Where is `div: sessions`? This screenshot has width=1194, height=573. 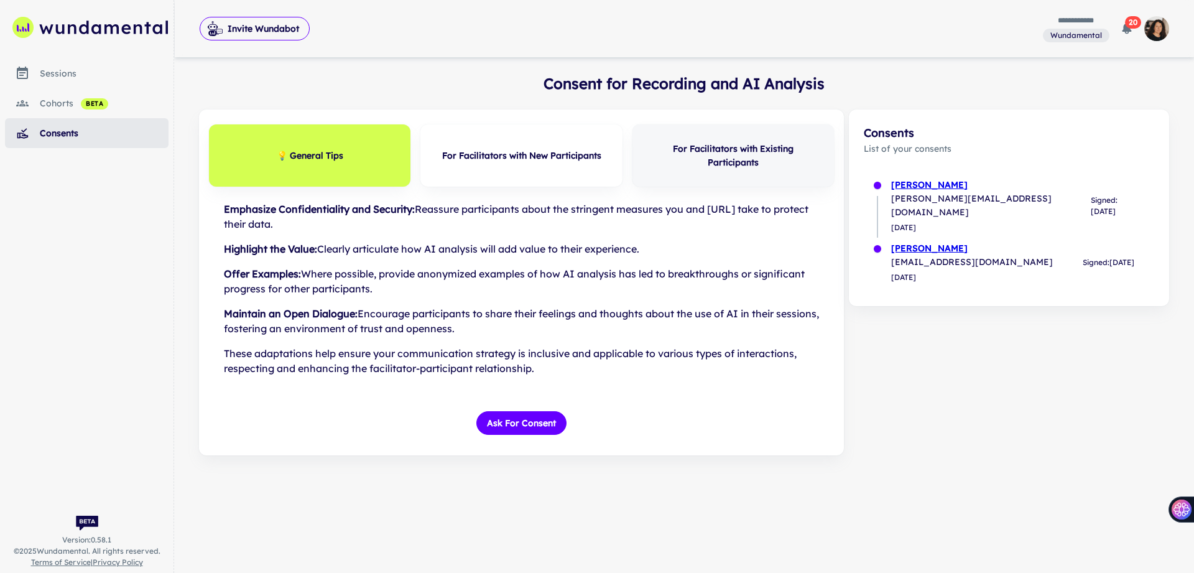 div: sessions is located at coordinates (104, 73).